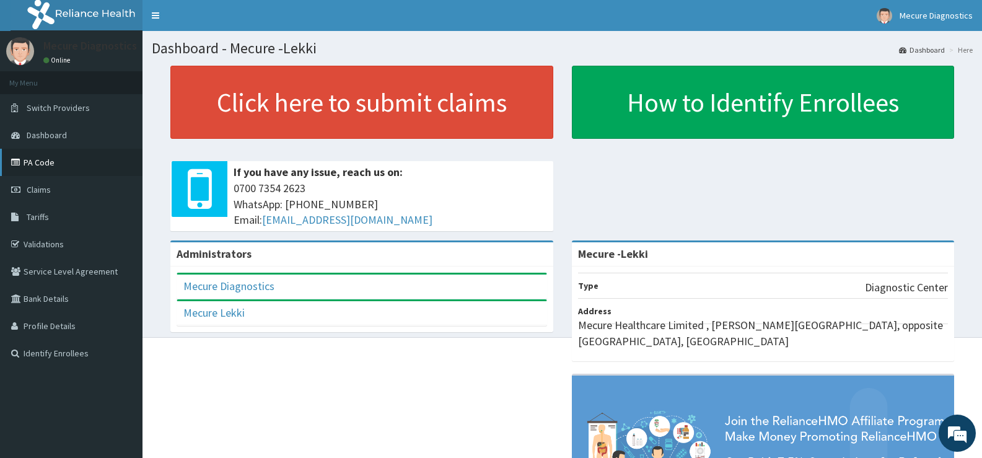  I want to click on b: If you have any issue, reach us on:, so click(318, 172).